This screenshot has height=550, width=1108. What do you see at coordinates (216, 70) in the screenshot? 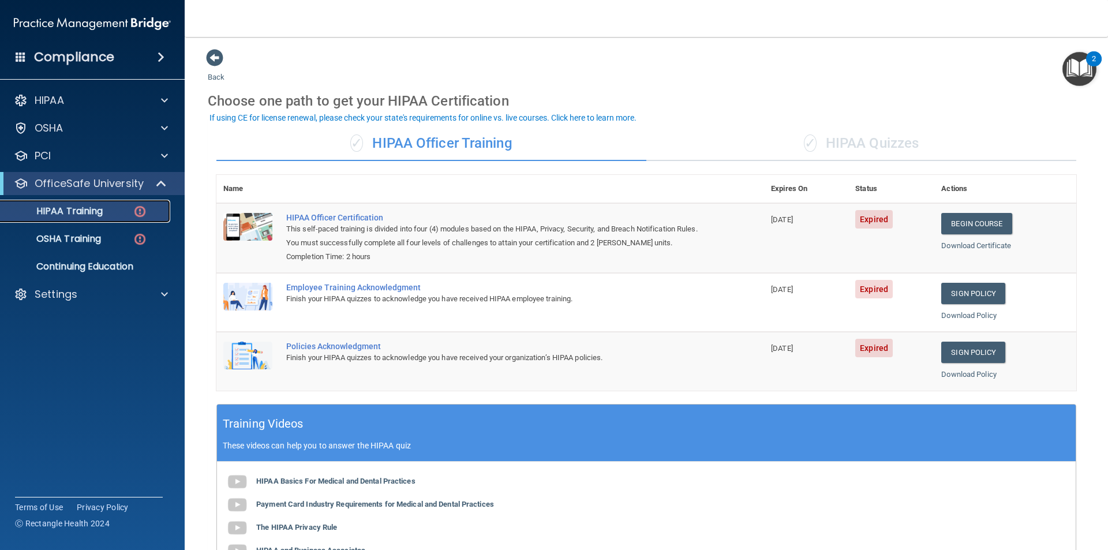
I see `a: Back` at bounding box center [216, 70].